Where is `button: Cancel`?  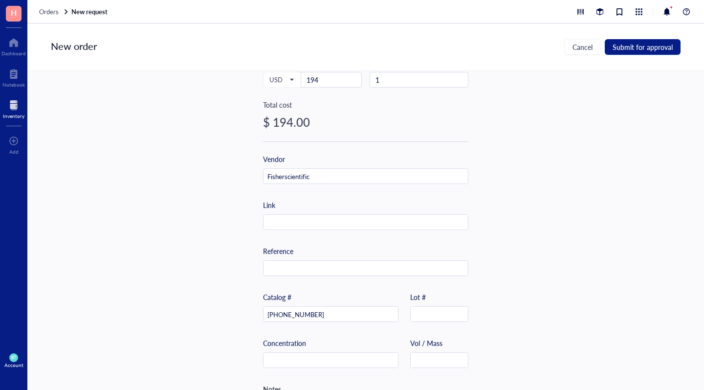
button: Cancel is located at coordinates (582, 47).